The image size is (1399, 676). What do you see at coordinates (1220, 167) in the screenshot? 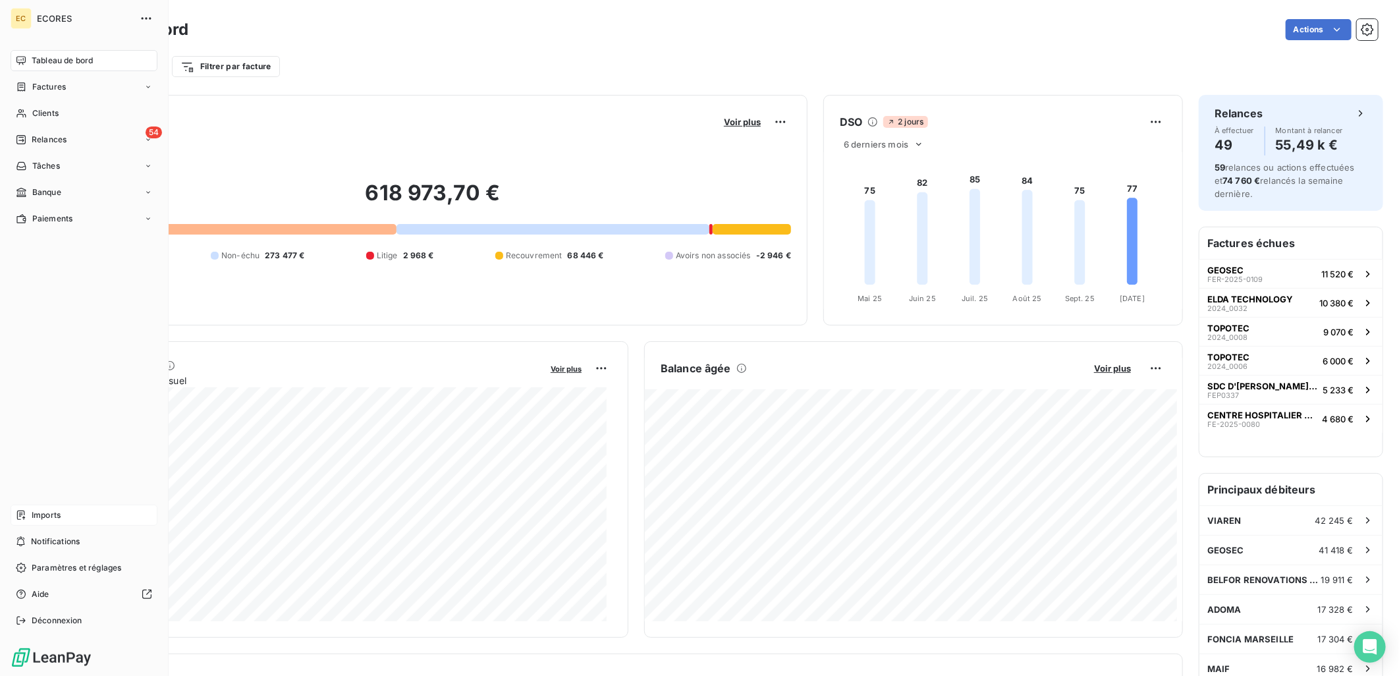
I see `span: 59` at bounding box center [1220, 167].